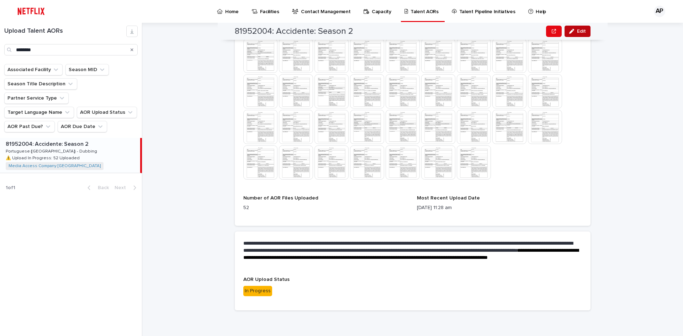 The image size is (683, 336). Describe the element at coordinates (266, 280) in the screenshot. I see `span: AOR Upload Status` at that location.